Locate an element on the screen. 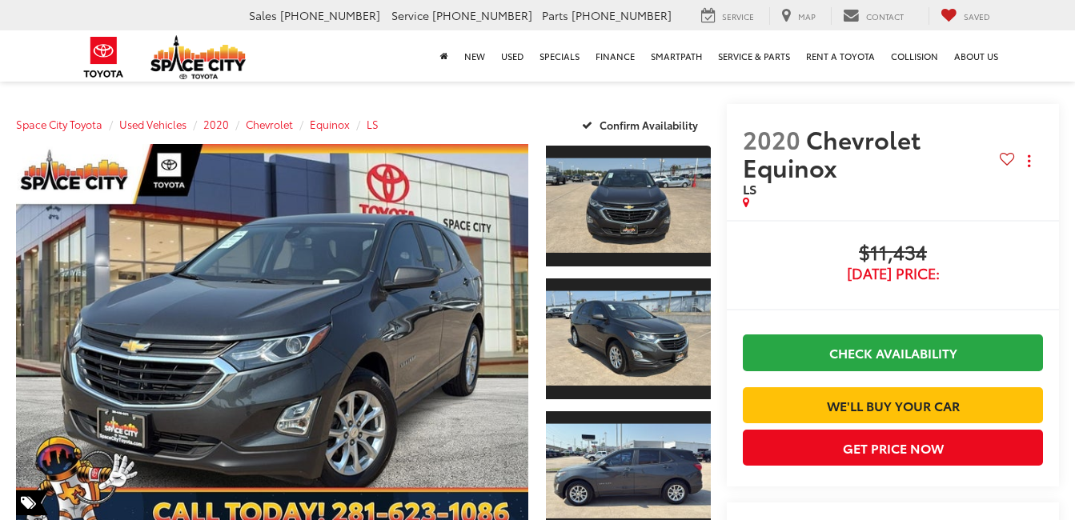  span: Special is located at coordinates (32, 503).